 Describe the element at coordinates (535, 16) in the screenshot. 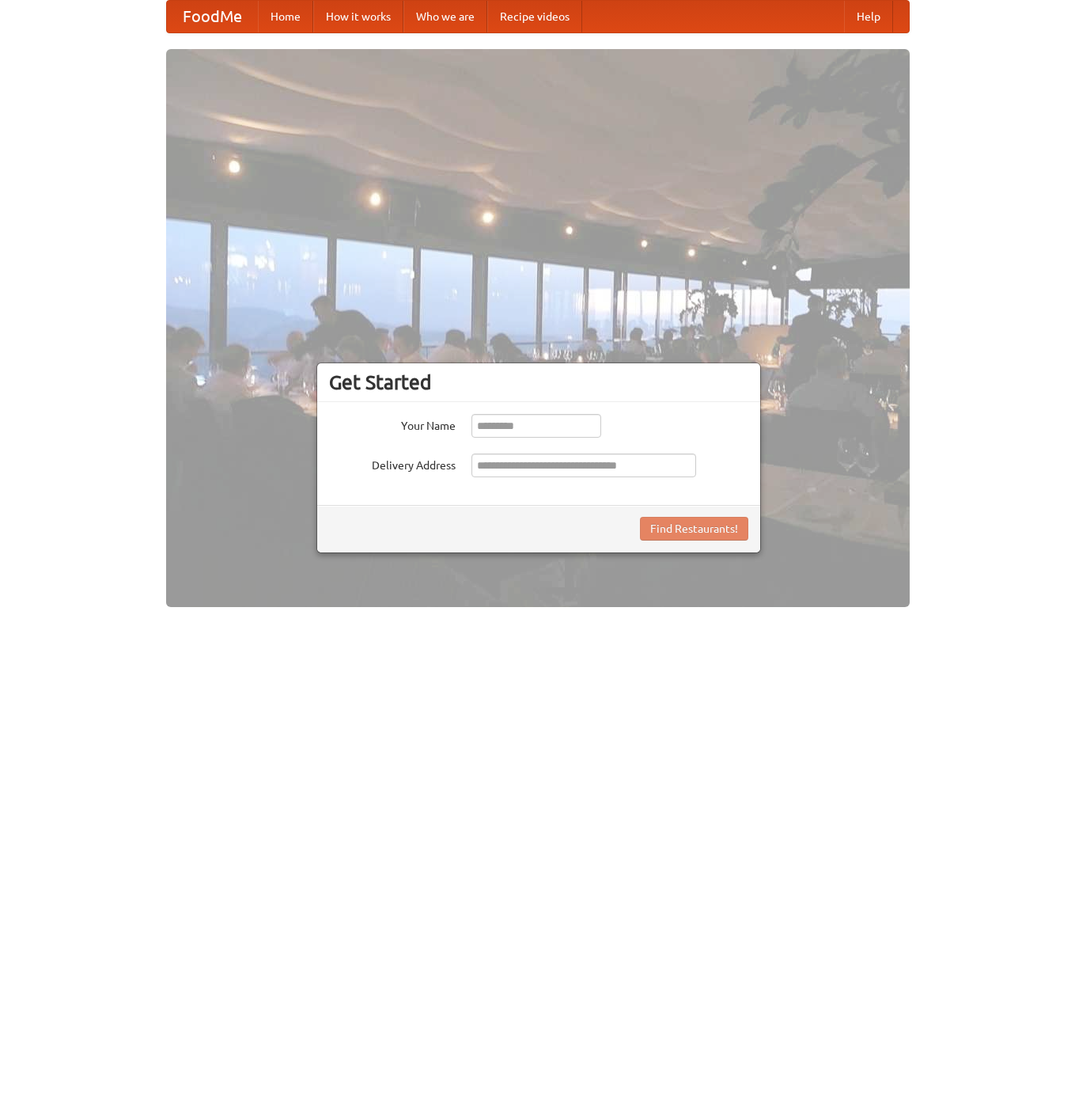

I see `a: Recipe videos` at that location.